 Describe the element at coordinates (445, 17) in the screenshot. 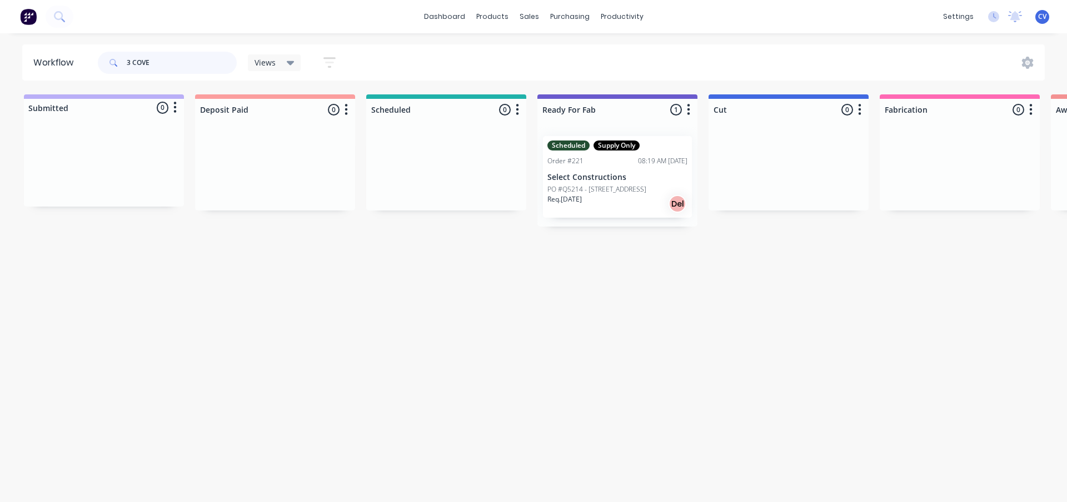

I see `a: dashboard` at that location.